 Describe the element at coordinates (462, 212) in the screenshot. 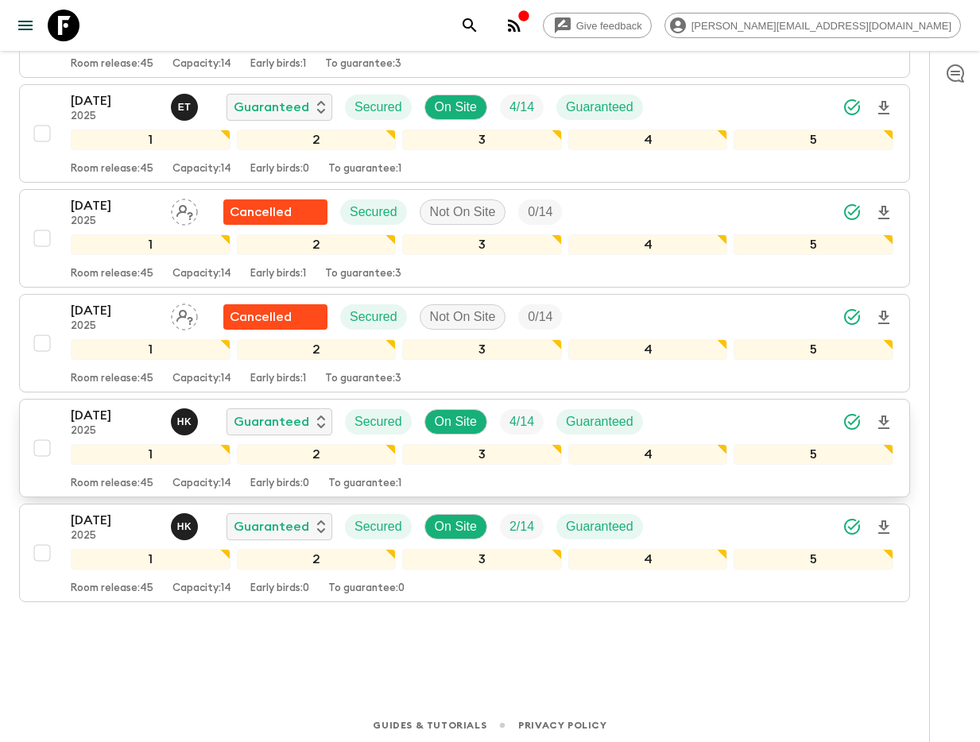

I see `div: Not On Site` at that location.